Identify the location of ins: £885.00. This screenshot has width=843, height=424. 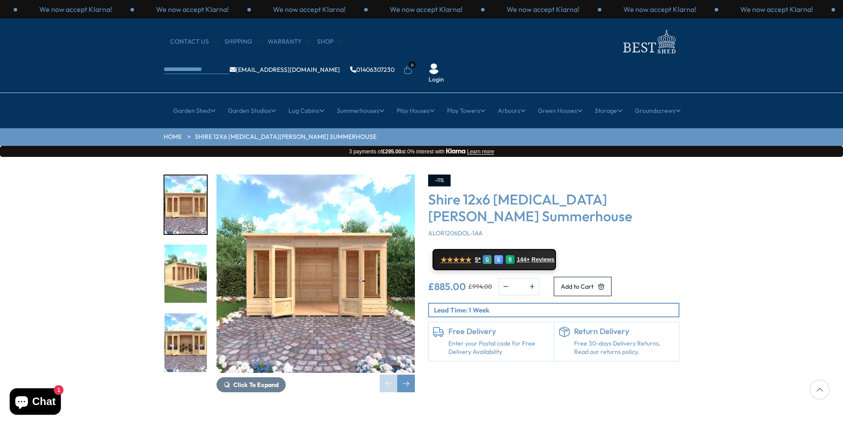
(447, 287).